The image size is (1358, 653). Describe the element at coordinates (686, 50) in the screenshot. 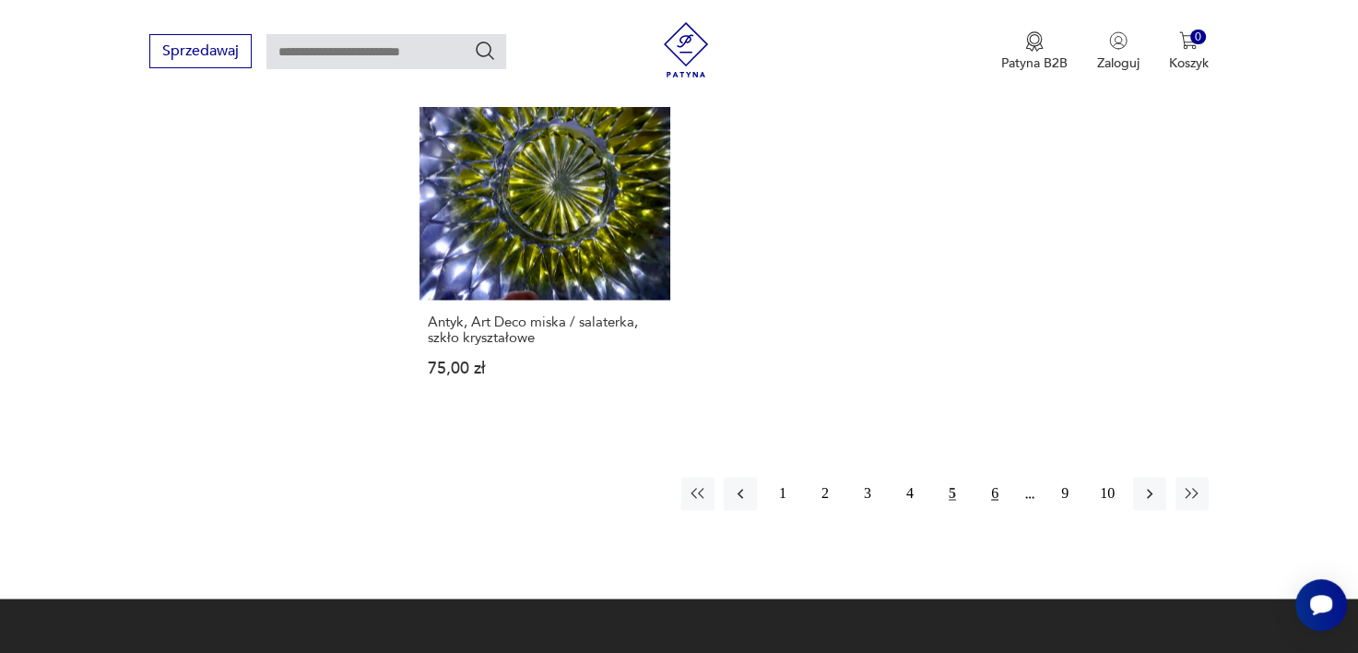

I see `img: Patyna - sklep z meblami i dekoracjami vintage` at that location.